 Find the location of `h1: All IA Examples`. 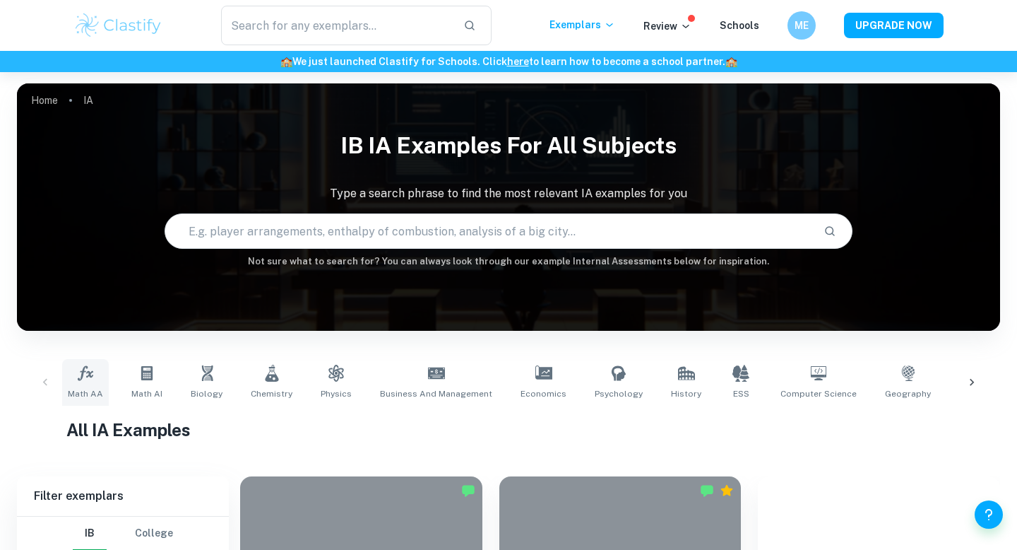

h1: All IA Examples is located at coordinates (509, 430).